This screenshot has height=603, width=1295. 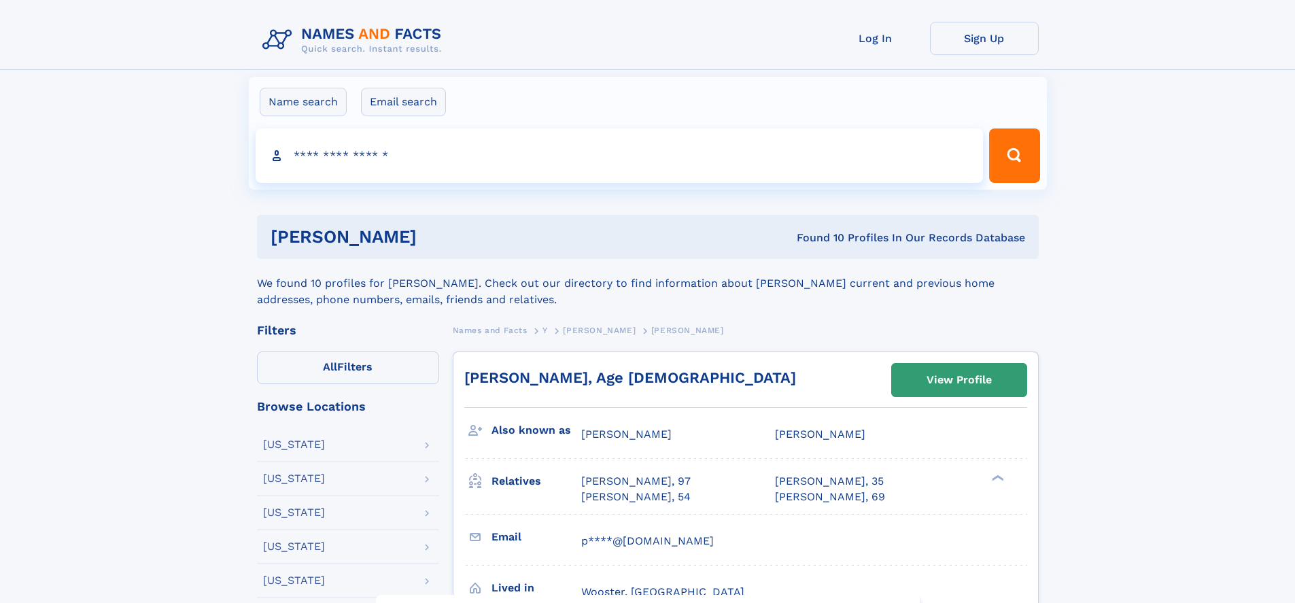 What do you see at coordinates (537, 481) in the screenshot?
I see `h3: Relatives` at bounding box center [537, 481].